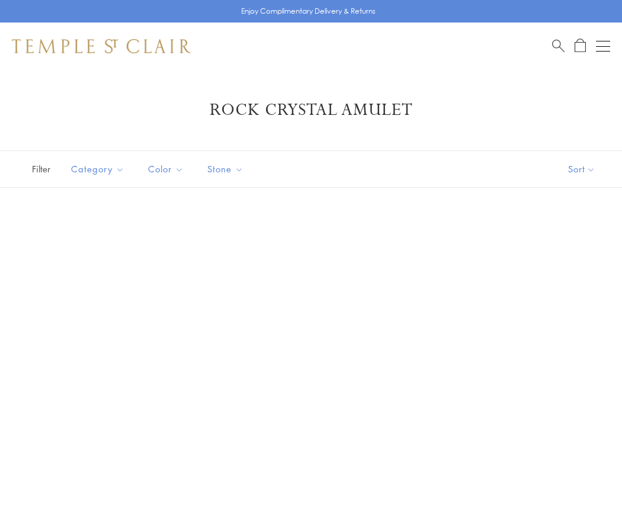  Describe the element at coordinates (582, 169) in the screenshot. I see `button: Show sort by` at that location.